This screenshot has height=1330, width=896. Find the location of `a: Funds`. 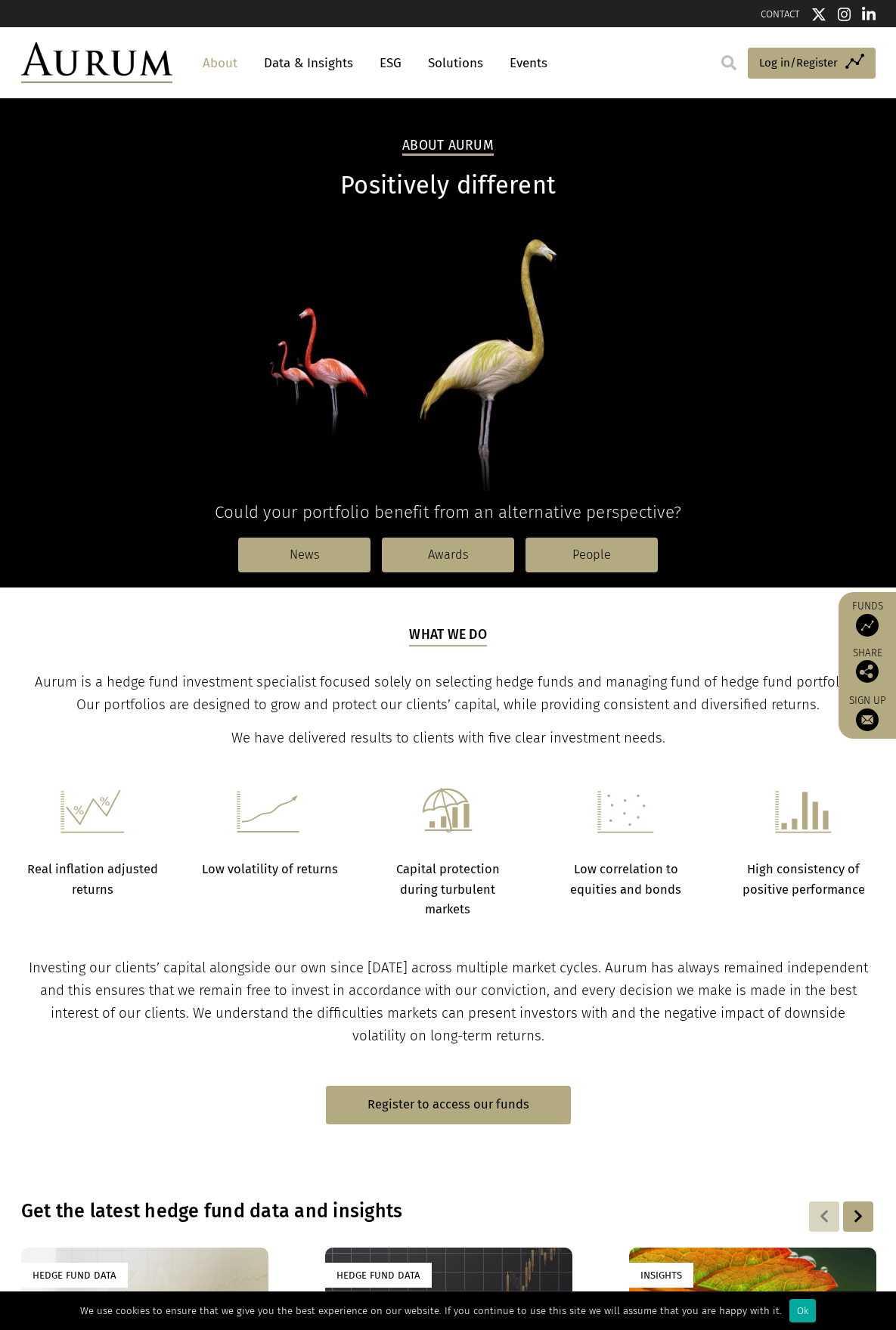

a: Funds is located at coordinates (867, 618).